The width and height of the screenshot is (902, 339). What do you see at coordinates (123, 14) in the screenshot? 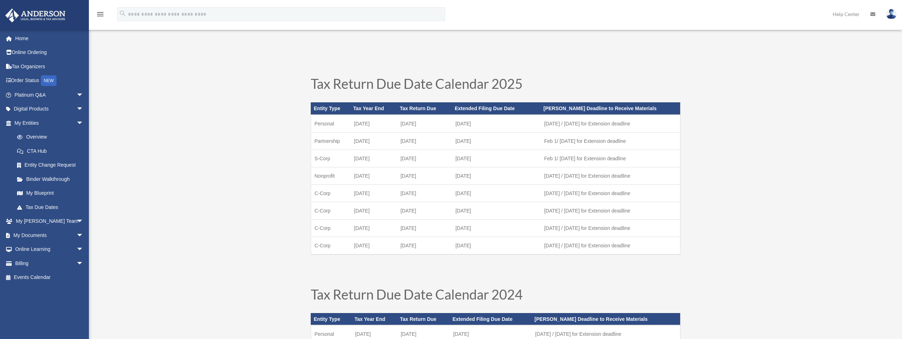
I see `i: search` at bounding box center [123, 14].